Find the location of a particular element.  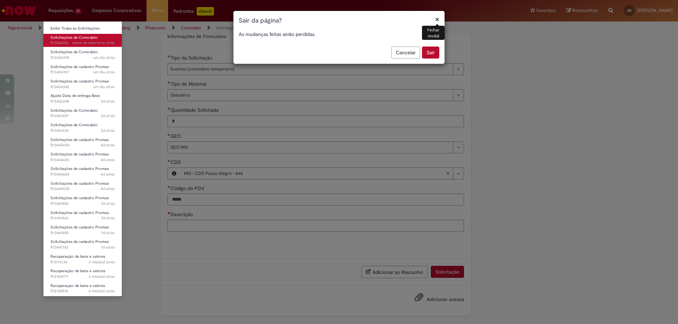

a: Aberto R12765179 : Recuperação de bens e valores is located at coordinates (83, 274).